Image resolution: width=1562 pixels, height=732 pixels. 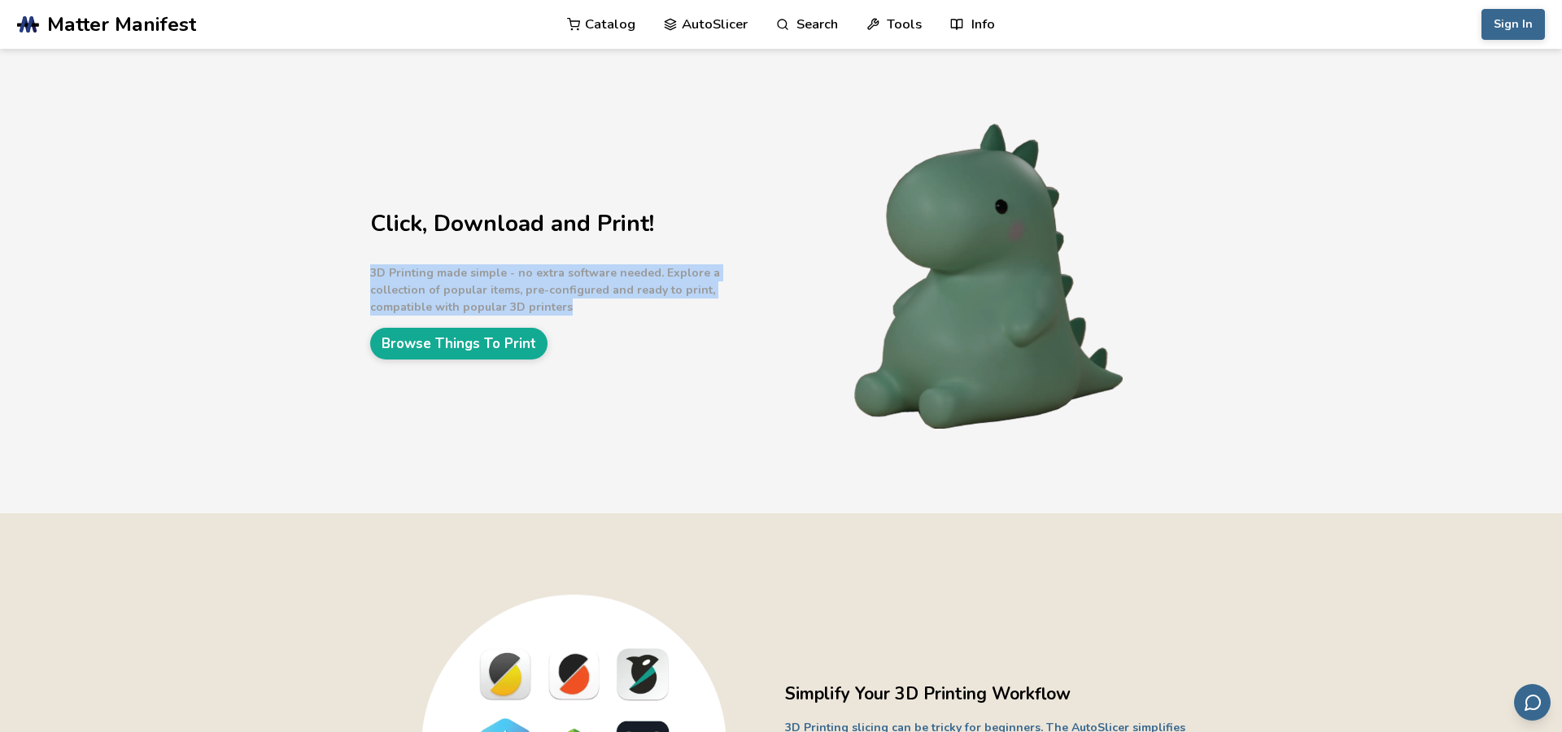 What do you see at coordinates (1532, 702) in the screenshot?
I see `button: Send feedback via email` at bounding box center [1532, 702].